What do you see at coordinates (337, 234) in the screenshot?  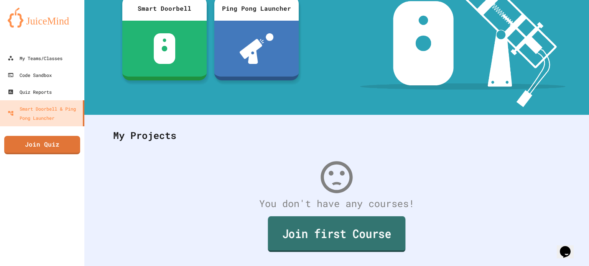 I see `a: Join first Course` at bounding box center [337, 234].